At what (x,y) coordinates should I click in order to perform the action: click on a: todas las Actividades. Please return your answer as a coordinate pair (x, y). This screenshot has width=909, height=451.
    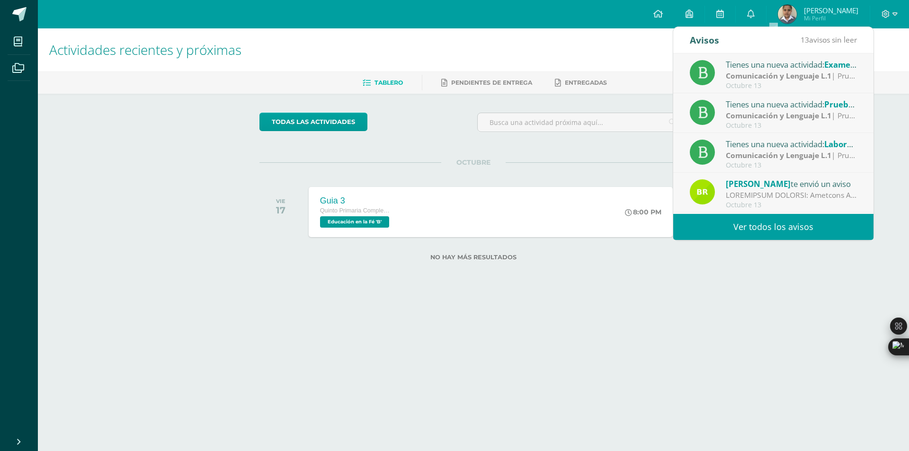
    Looking at the image, I should click on (313, 122).